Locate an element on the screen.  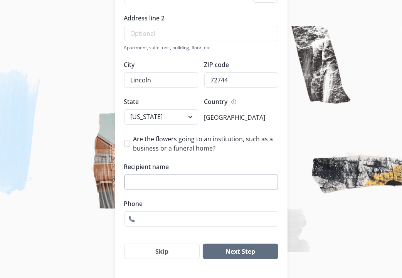
label: Address line 2 is located at coordinates (199, 18).